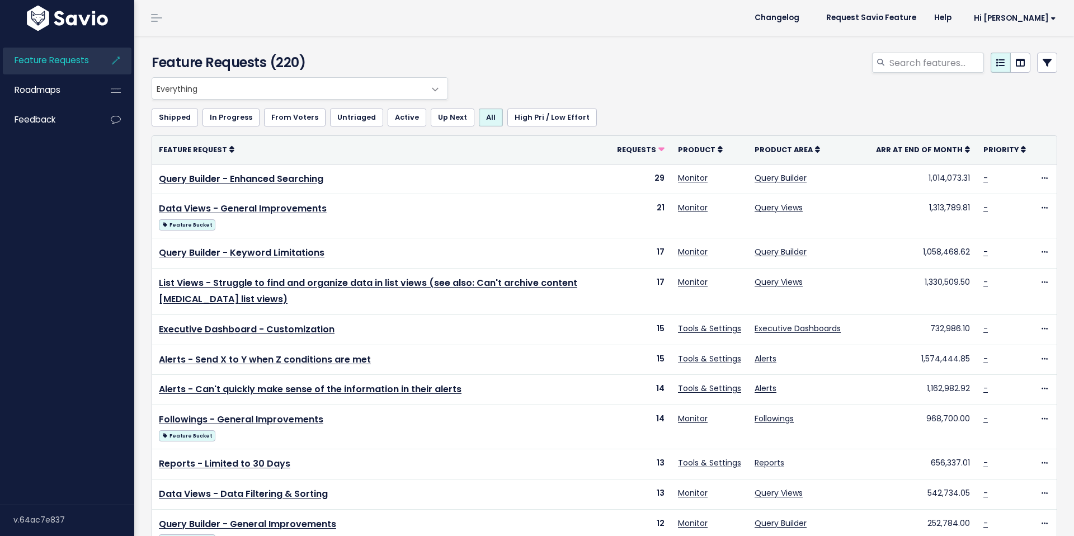  Describe the element at coordinates (224, 463) in the screenshot. I see `a: Reports - Limited to 30 Days` at that location.